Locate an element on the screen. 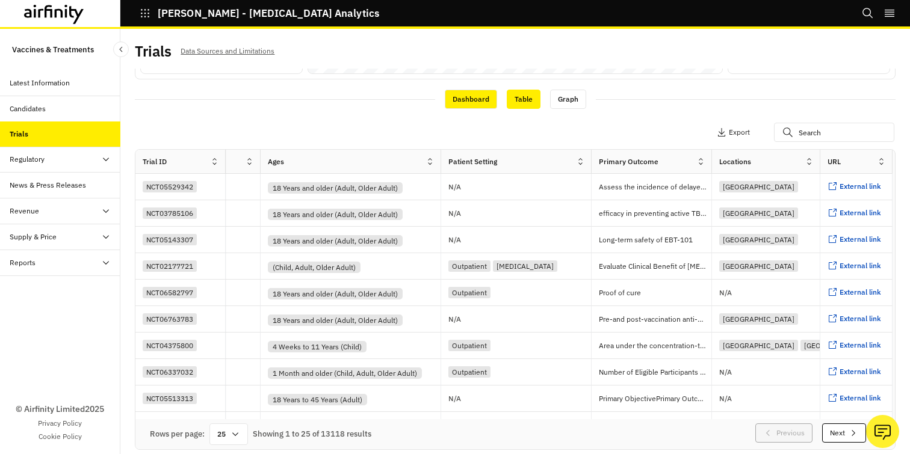 Image resolution: width=910 pixels, height=454 pixels. div: Regulatory is located at coordinates (27, 160).